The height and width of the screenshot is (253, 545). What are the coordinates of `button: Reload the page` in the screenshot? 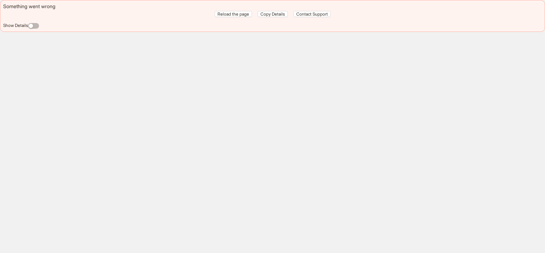 It's located at (233, 14).